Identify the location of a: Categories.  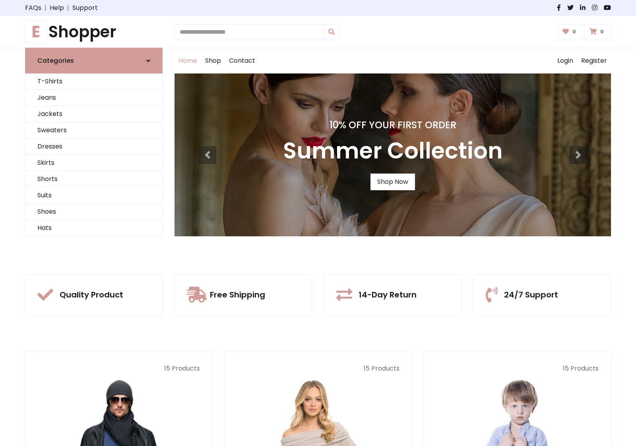
(94, 60).